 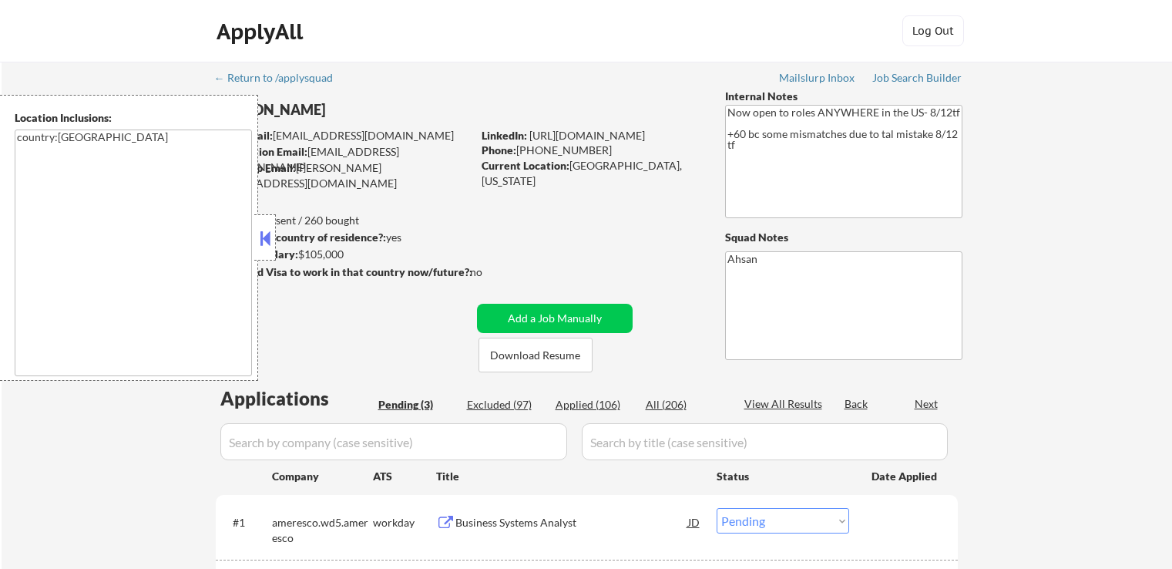 I want to click on div: Title, so click(x=569, y=476).